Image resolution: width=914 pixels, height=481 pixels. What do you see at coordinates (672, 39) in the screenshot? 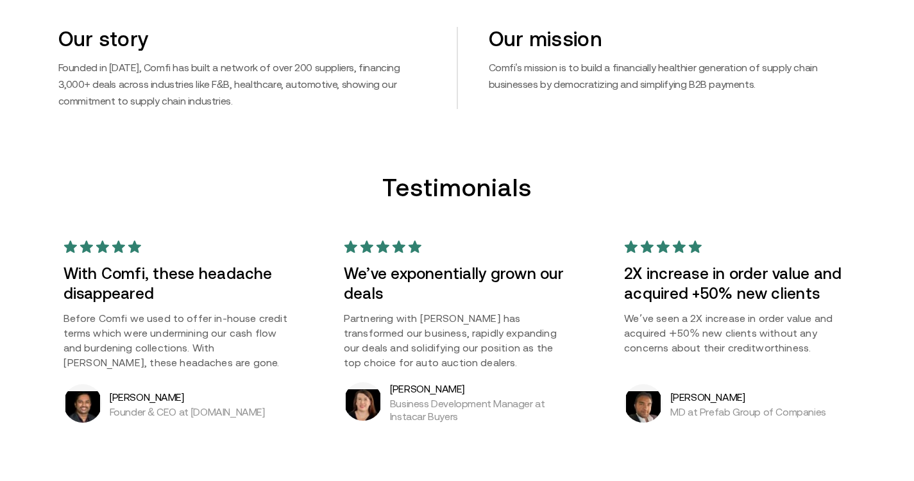
I see `h2: Our mission` at bounding box center [672, 39].